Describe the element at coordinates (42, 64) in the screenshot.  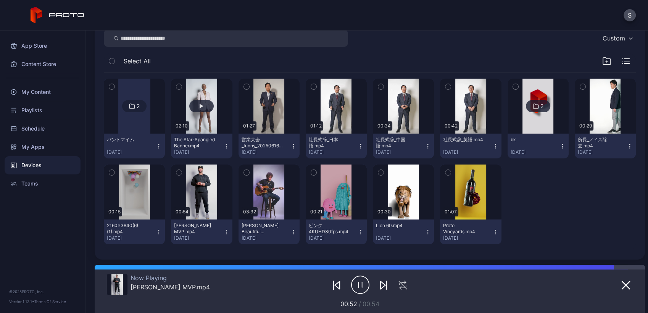
I see `div: Content Store` at that location.